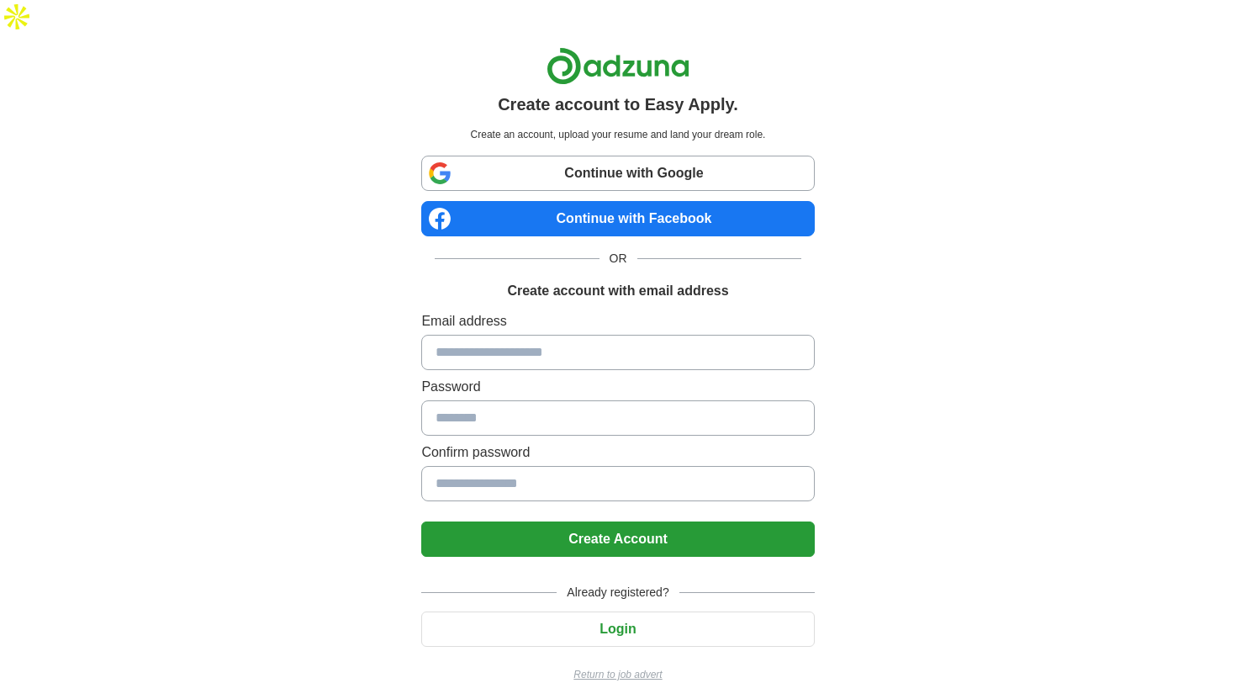 This screenshot has width=1236, height=699. I want to click on p: Return to job advert, so click(617, 675).